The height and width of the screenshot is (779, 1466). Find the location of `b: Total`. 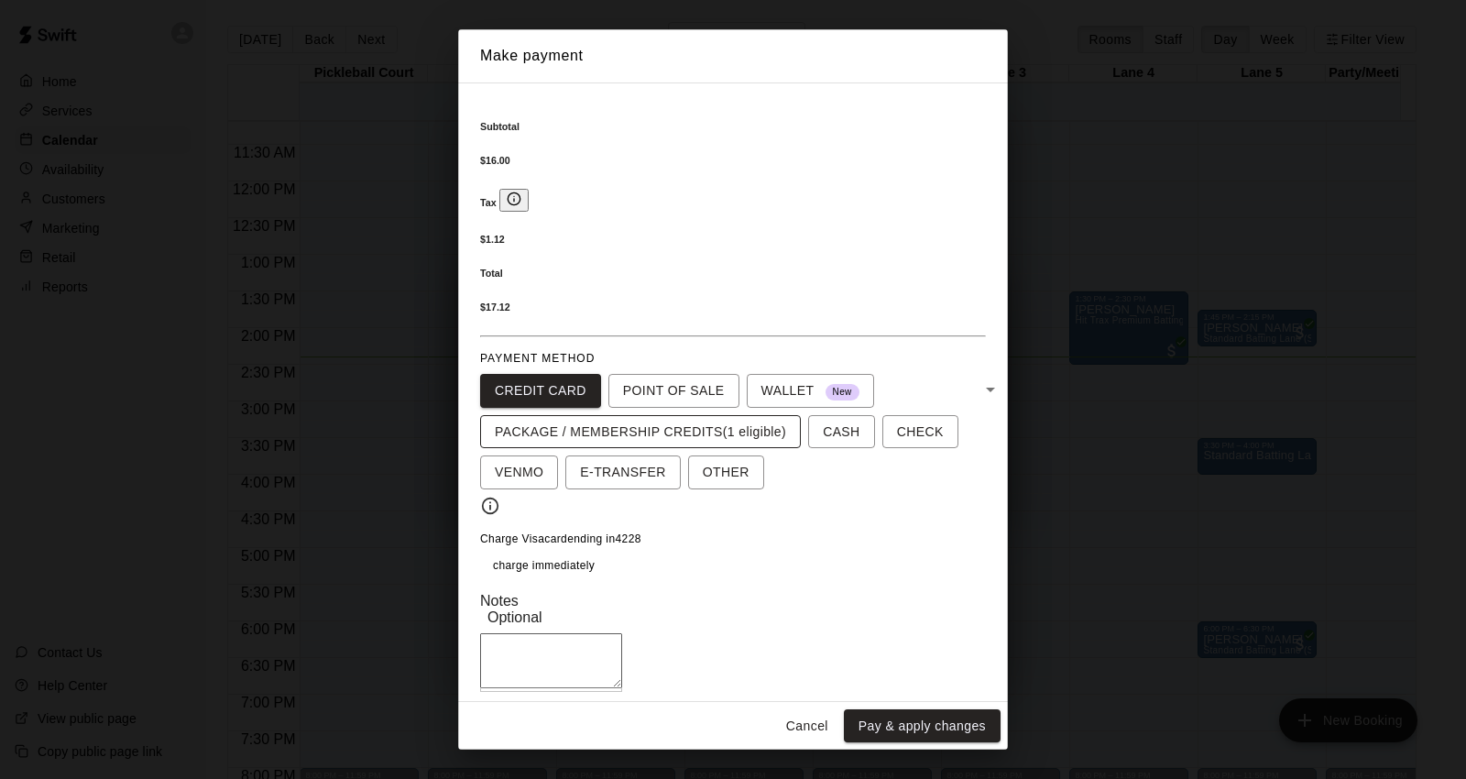

b: Total is located at coordinates (491, 273).